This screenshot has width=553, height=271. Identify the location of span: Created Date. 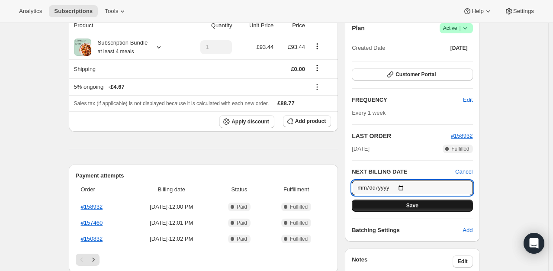
(368, 48).